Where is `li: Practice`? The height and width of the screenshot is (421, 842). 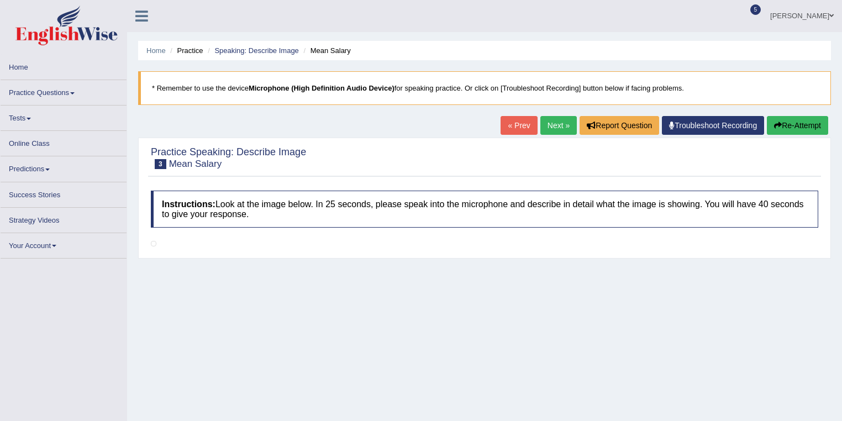 li: Practice is located at coordinates (185, 50).